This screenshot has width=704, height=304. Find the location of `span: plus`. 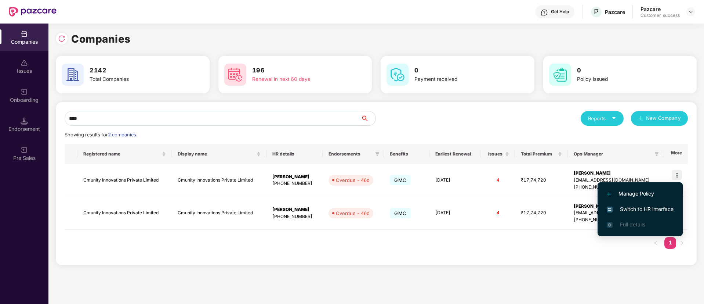

span: plus is located at coordinates (641, 119).